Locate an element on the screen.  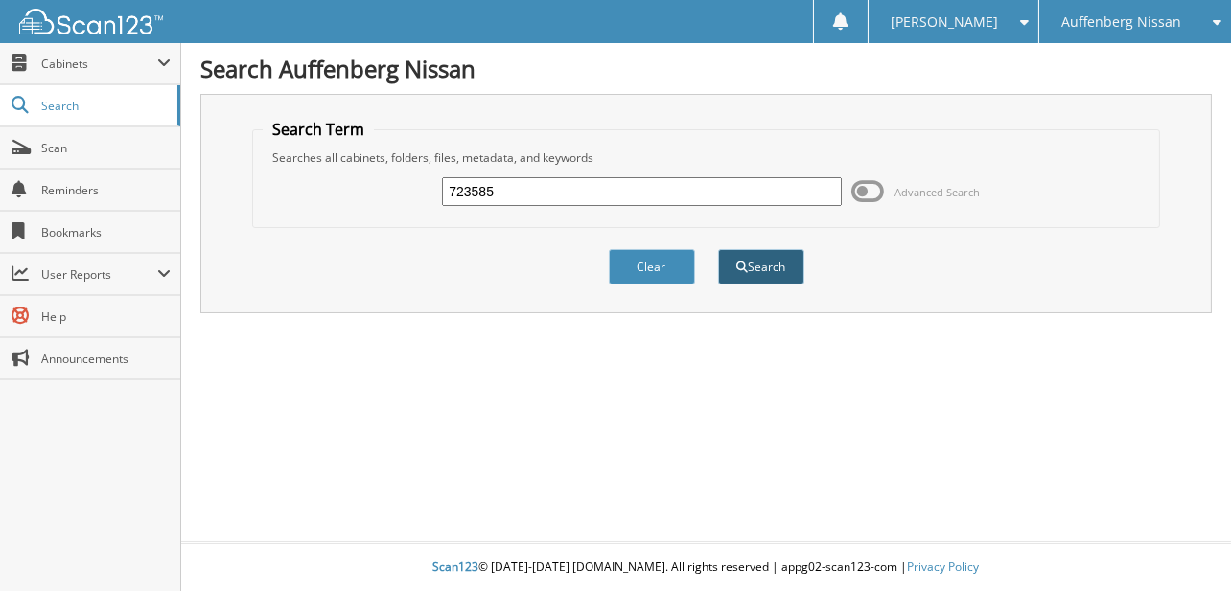
button: Clear is located at coordinates (652, 266).